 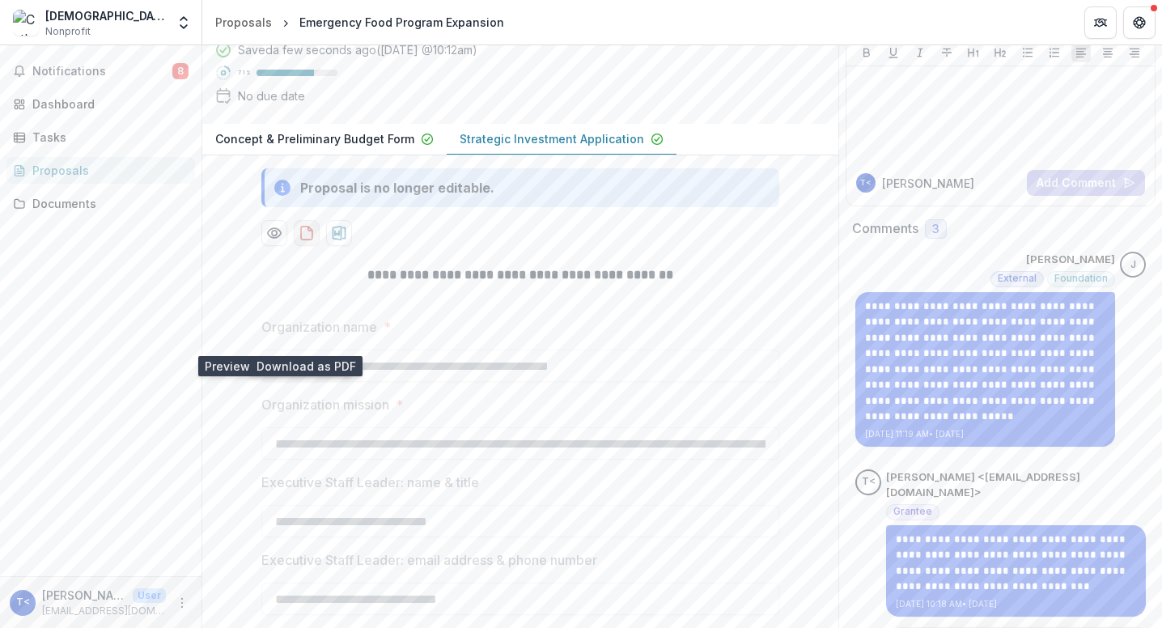 I want to click on button: Align Center, so click(x=1108, y=53).